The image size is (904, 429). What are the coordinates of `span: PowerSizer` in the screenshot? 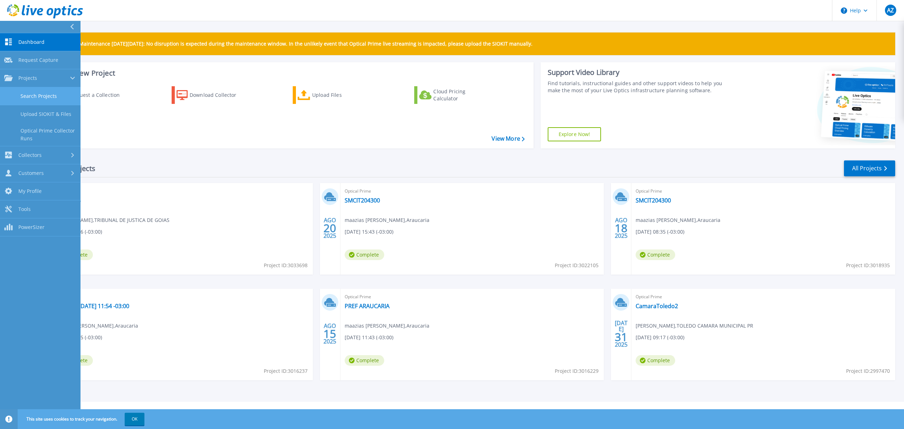 It's located at (31, 227).